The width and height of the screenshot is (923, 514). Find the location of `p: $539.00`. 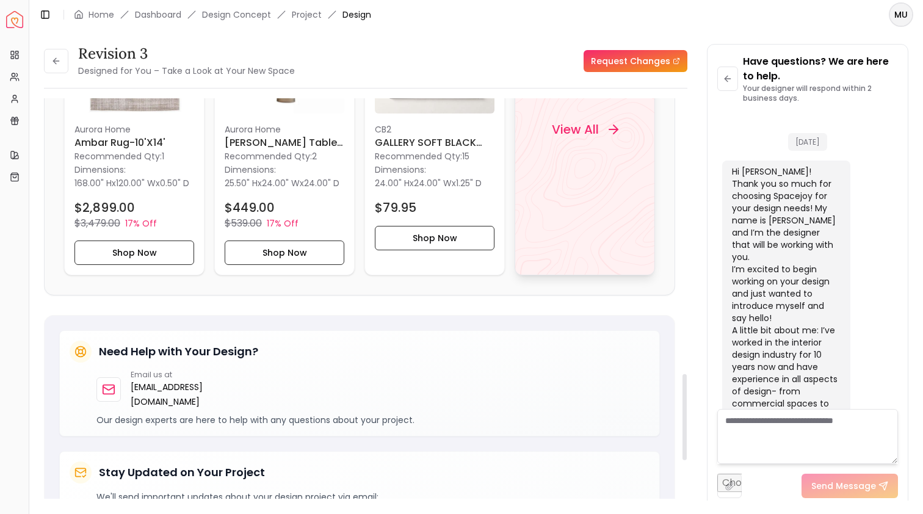

p: $539.00 is located at coordinates (243, 223).